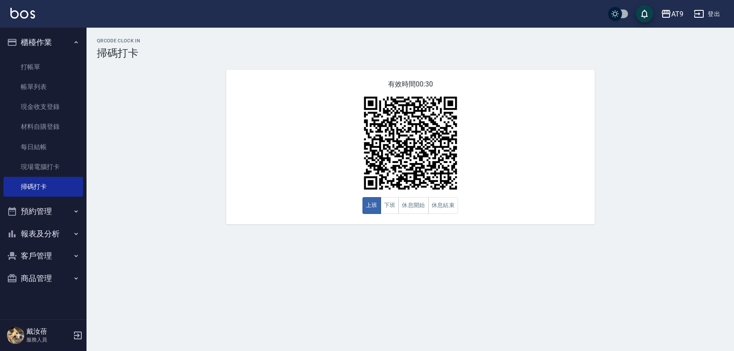 This screenshot has width=734, height=351. What do you see at coordinates (16, 336) in the screenshot?
I see `img: Person` at bounding box center [16, 336].